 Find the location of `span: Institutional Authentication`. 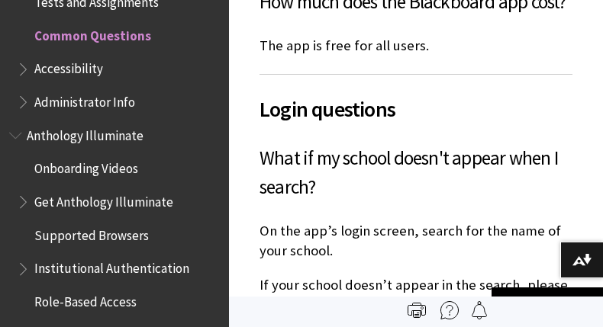

span: Institutional Authentication is located at coordinates (111, 266).